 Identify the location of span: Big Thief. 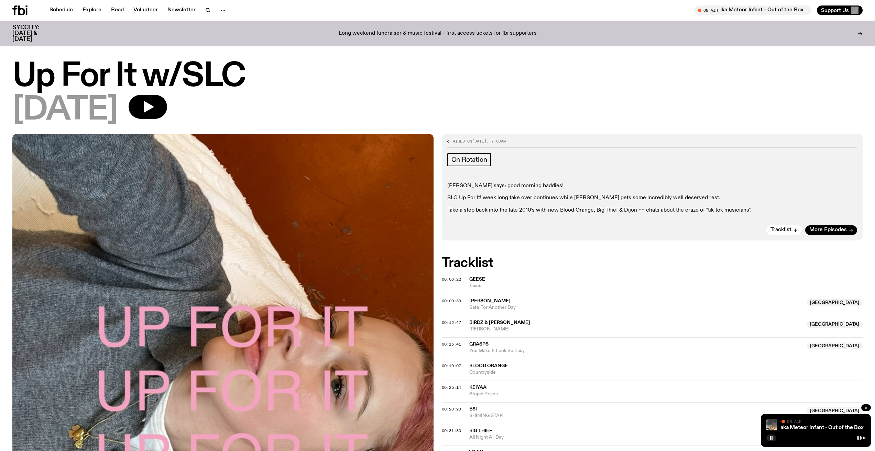
(480, 431).